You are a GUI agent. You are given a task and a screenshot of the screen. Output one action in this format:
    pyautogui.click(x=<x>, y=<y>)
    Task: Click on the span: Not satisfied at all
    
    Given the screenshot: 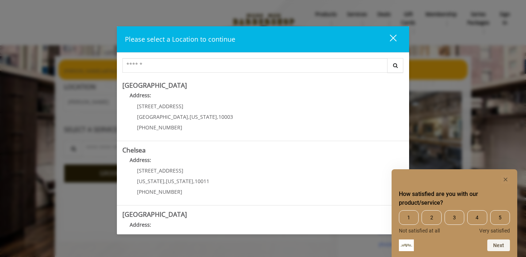 What is the action you would take?
    pyautogui.click(x=419, y=231)
    